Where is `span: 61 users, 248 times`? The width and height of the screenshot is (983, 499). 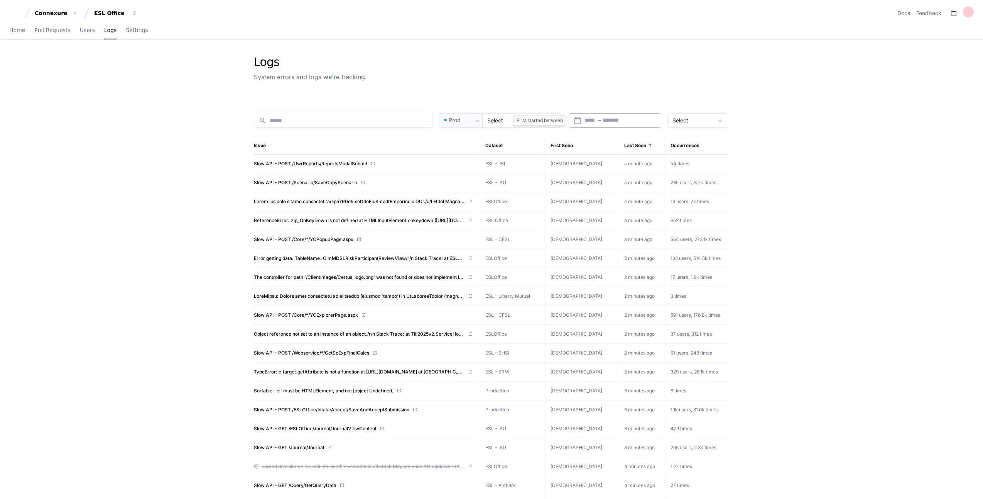 span: 61 users, 248 times is located at coordinates (692, 352).